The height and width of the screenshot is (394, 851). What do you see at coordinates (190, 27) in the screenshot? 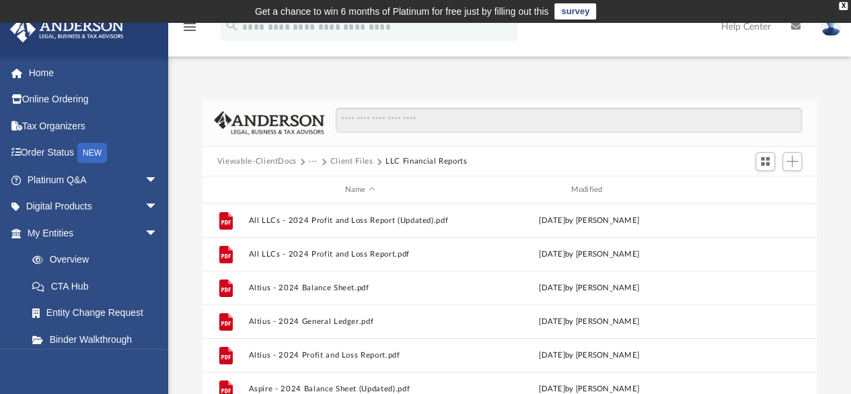
I see `i: menu` at bounding box center [190, 27].